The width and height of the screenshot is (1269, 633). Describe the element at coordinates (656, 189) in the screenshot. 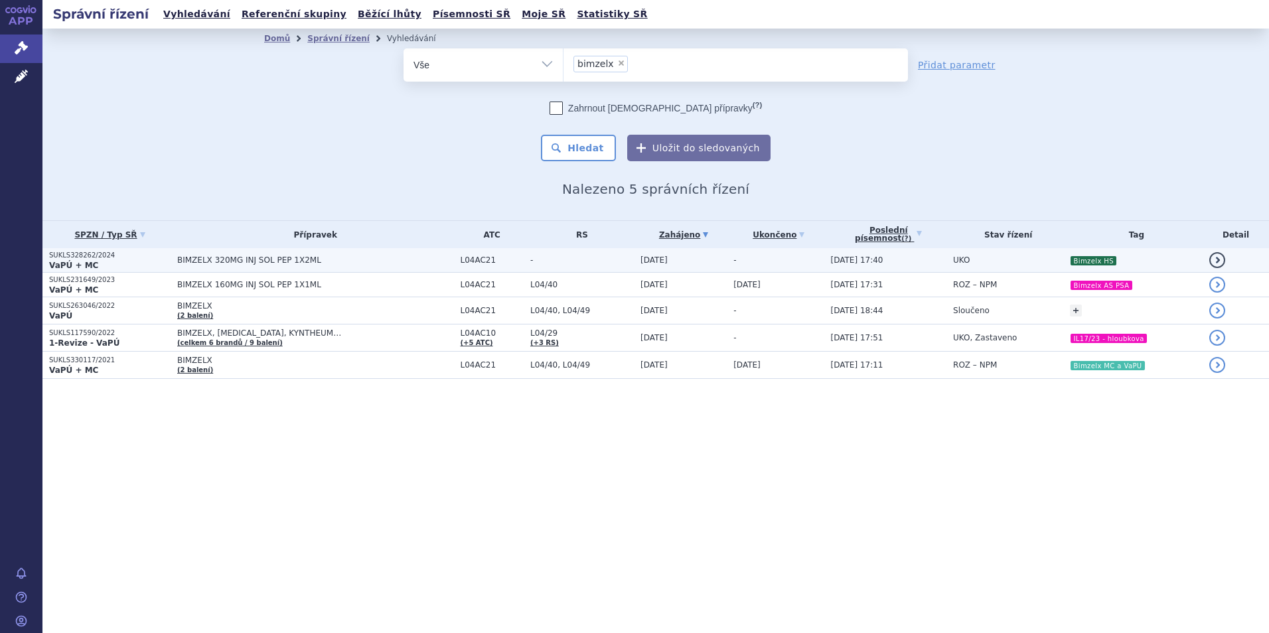

I see `span: Nalezeno 5 správních řízení` at that location.